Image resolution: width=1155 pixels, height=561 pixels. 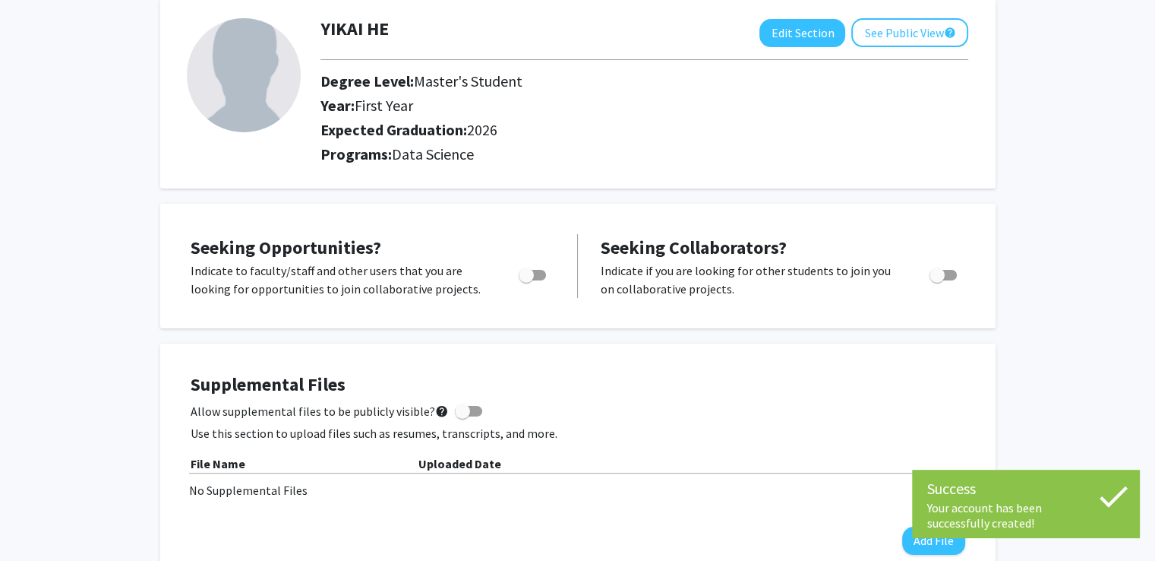 I want to click on div: Success, so click(x=1026, y=488).